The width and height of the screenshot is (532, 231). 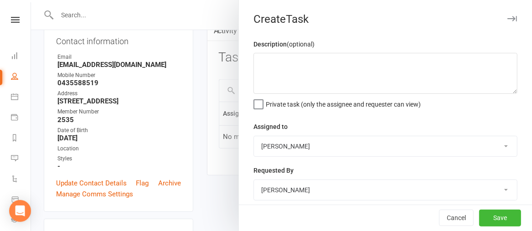 What do you see at coordinates (21, 118) in the screenshot?
I see `a: Payments` at bounding box center [21, 118].